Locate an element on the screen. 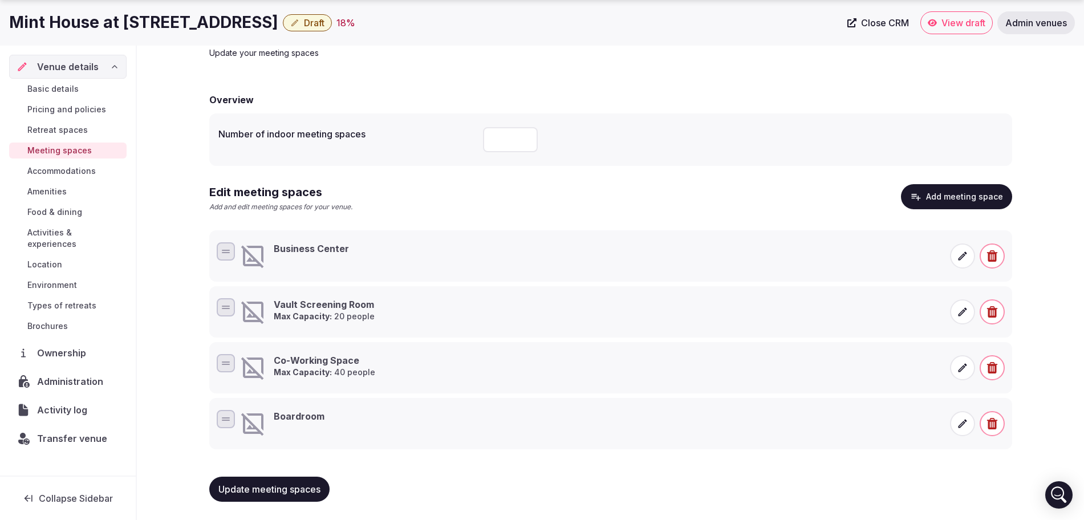 The image size is (1084, 520). span: Draft is located at coordinates (314, 23).